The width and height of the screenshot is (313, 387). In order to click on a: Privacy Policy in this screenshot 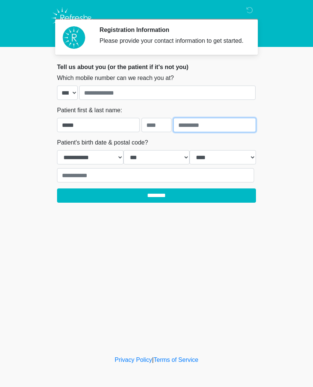, I will do `click(134, 360)`.